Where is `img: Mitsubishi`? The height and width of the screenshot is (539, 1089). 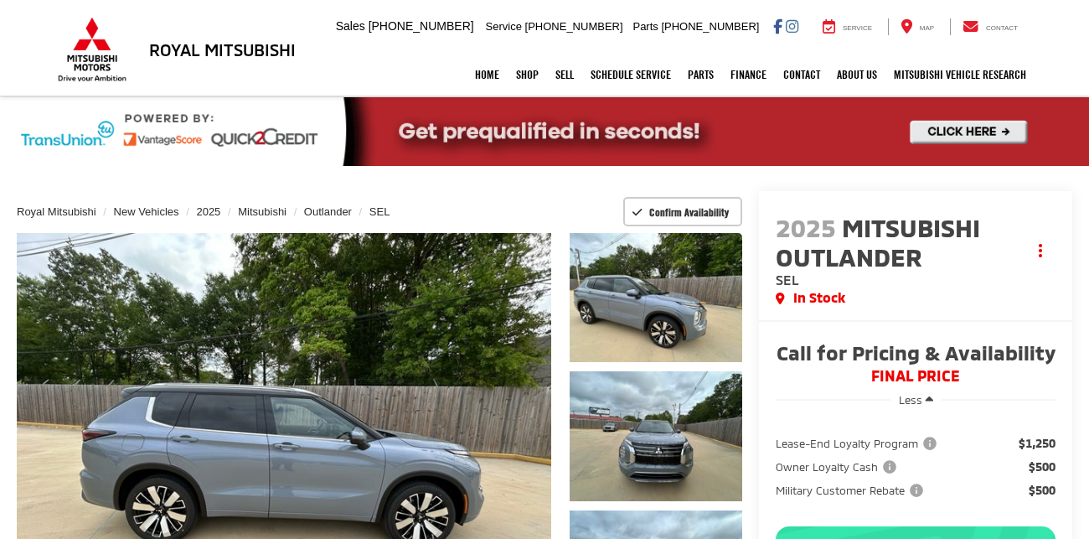
img: Mitsubishi is located at coordinates (92, 49).